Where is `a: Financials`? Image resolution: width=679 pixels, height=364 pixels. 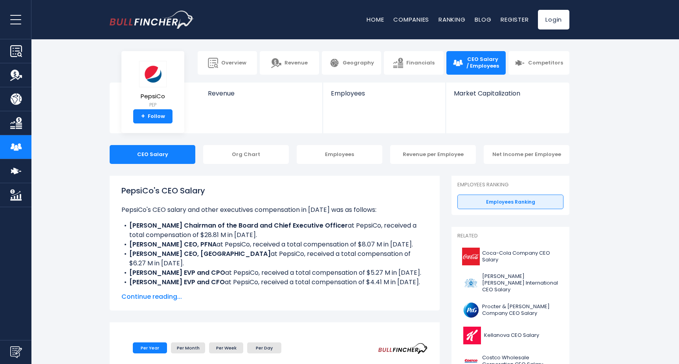
a: Financials is located at coordinates (413, 63).